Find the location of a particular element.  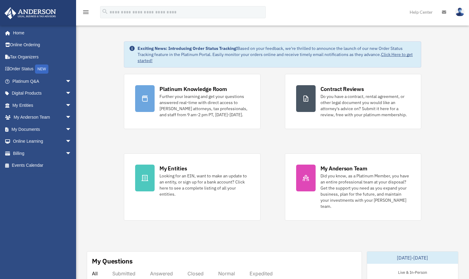

div: All is located at coordinates (95, 274).